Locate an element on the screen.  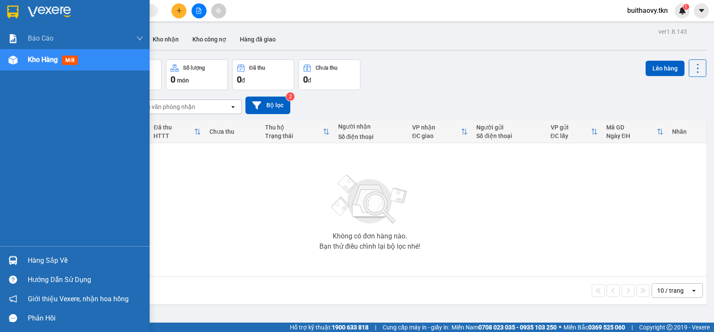
span: 1 is located at coordinates (686, 7).